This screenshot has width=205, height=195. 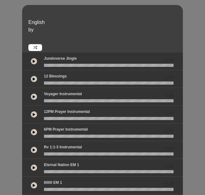 What do you see at coordinates (53, 183) in the screenshot?
I see `p: 6000 EM 1` at bounding box center [53, 183].